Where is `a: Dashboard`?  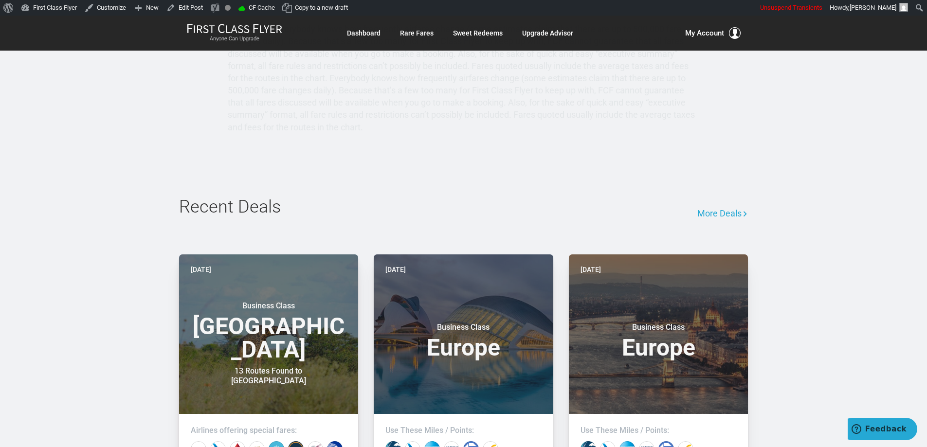
a: Dashboard is located at coordinates (363, 33).